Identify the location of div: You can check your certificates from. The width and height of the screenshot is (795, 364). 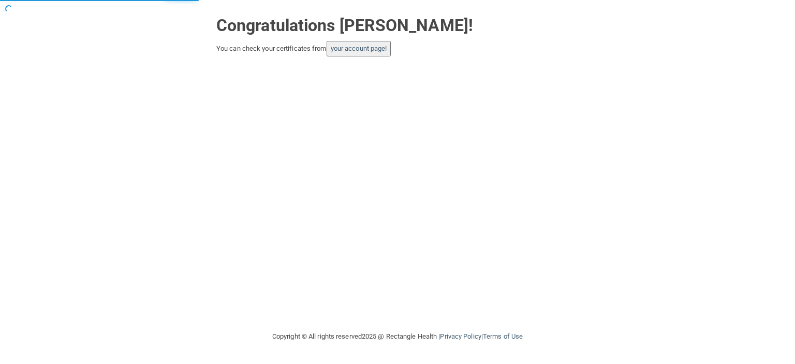
(398, 49).